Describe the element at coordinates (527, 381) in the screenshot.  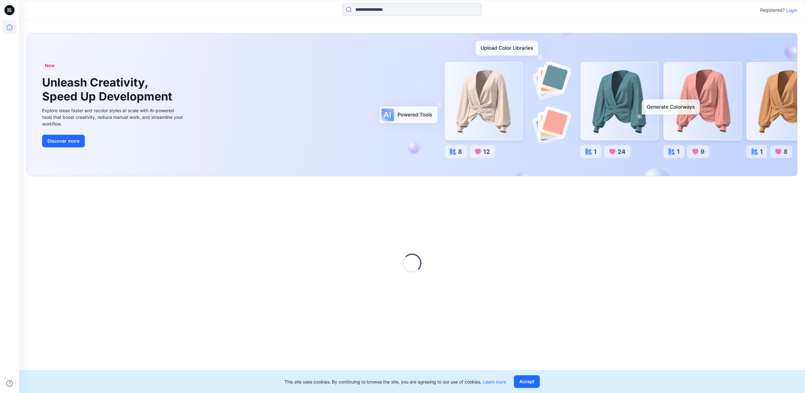
I see `button: Accept` at that location.